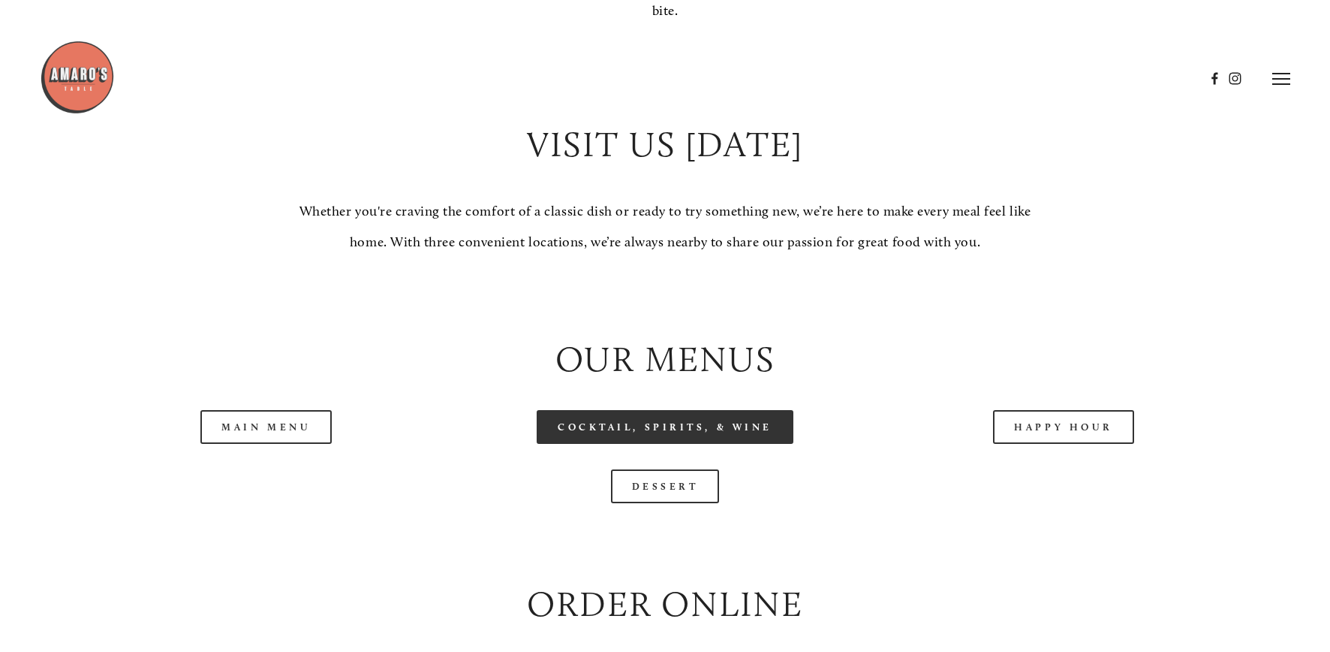 The width and height of the screenshot is (1330, 652). Describe the element at coordinates (266, 426) in the screenshot. I see `a: Main Menu` at that location.